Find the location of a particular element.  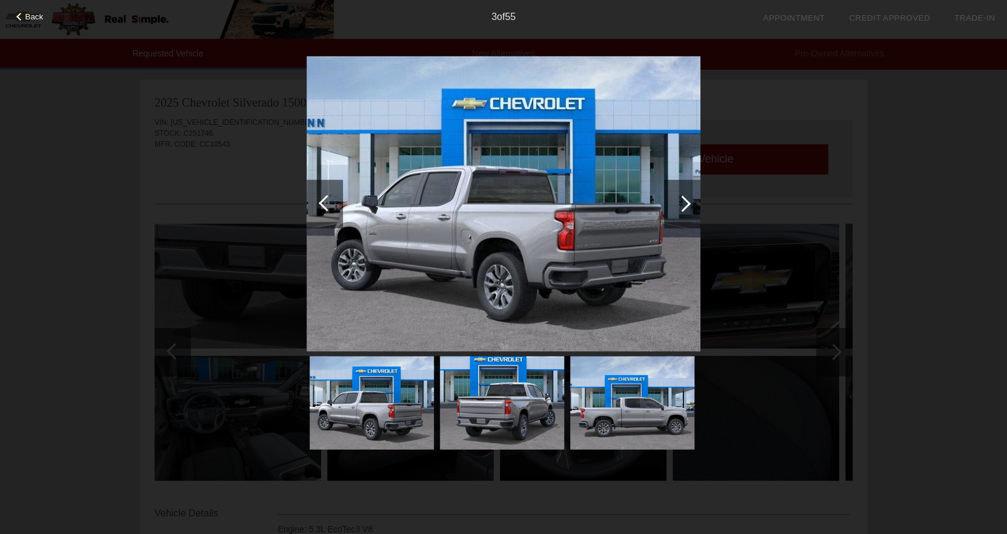

span: 55 is located at coordinates (510, 16).